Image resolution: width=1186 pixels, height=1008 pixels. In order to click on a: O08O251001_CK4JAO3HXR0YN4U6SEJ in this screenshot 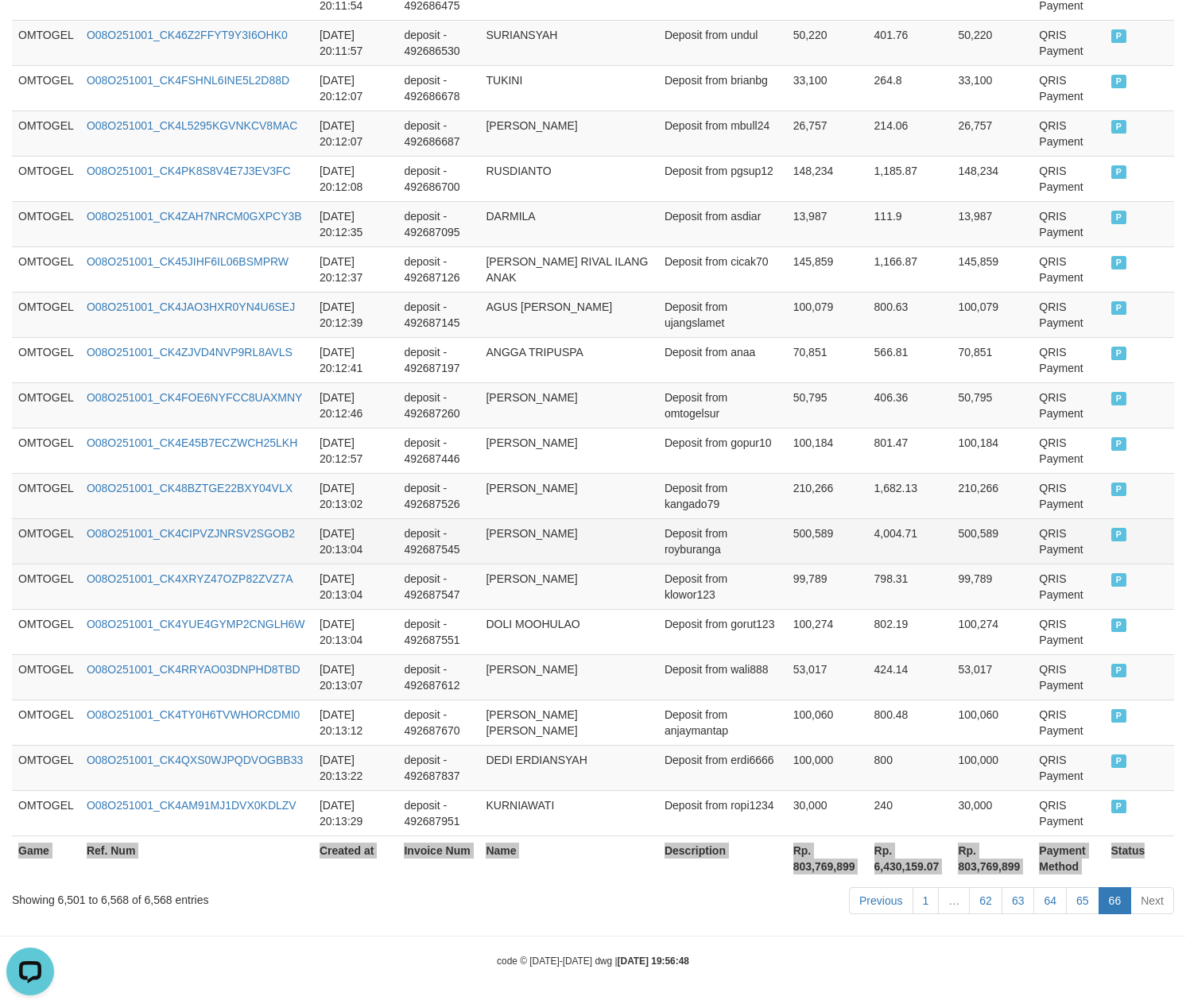, I will do `click(191, 307)`.